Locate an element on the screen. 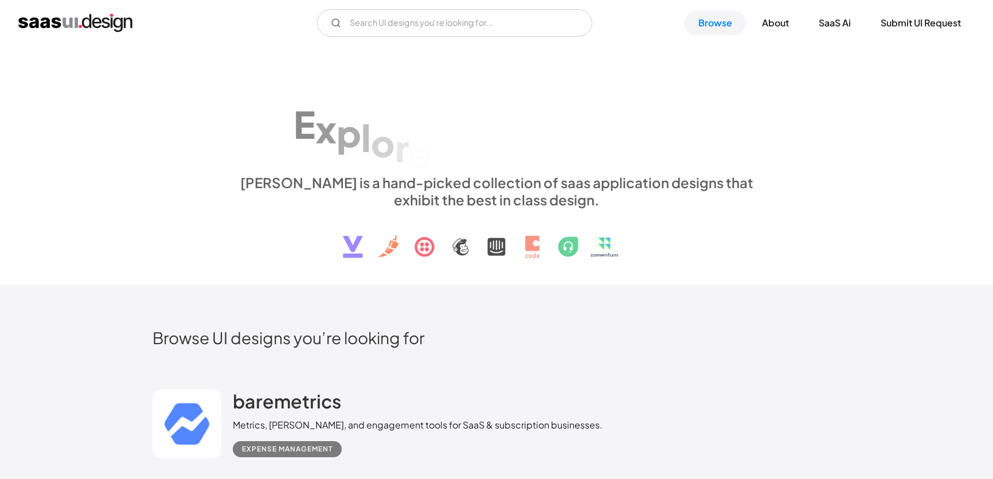  h1: Explore SaaS UI design patterns & interactions. is located at coordinates (497, 119).